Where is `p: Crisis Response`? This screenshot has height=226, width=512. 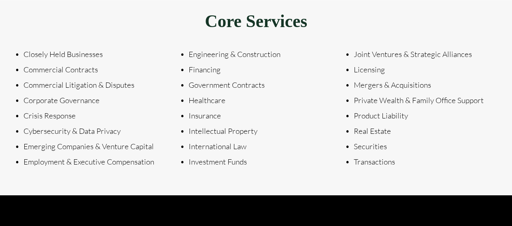
p: Crisis Response is located at coordinates (95, 116).